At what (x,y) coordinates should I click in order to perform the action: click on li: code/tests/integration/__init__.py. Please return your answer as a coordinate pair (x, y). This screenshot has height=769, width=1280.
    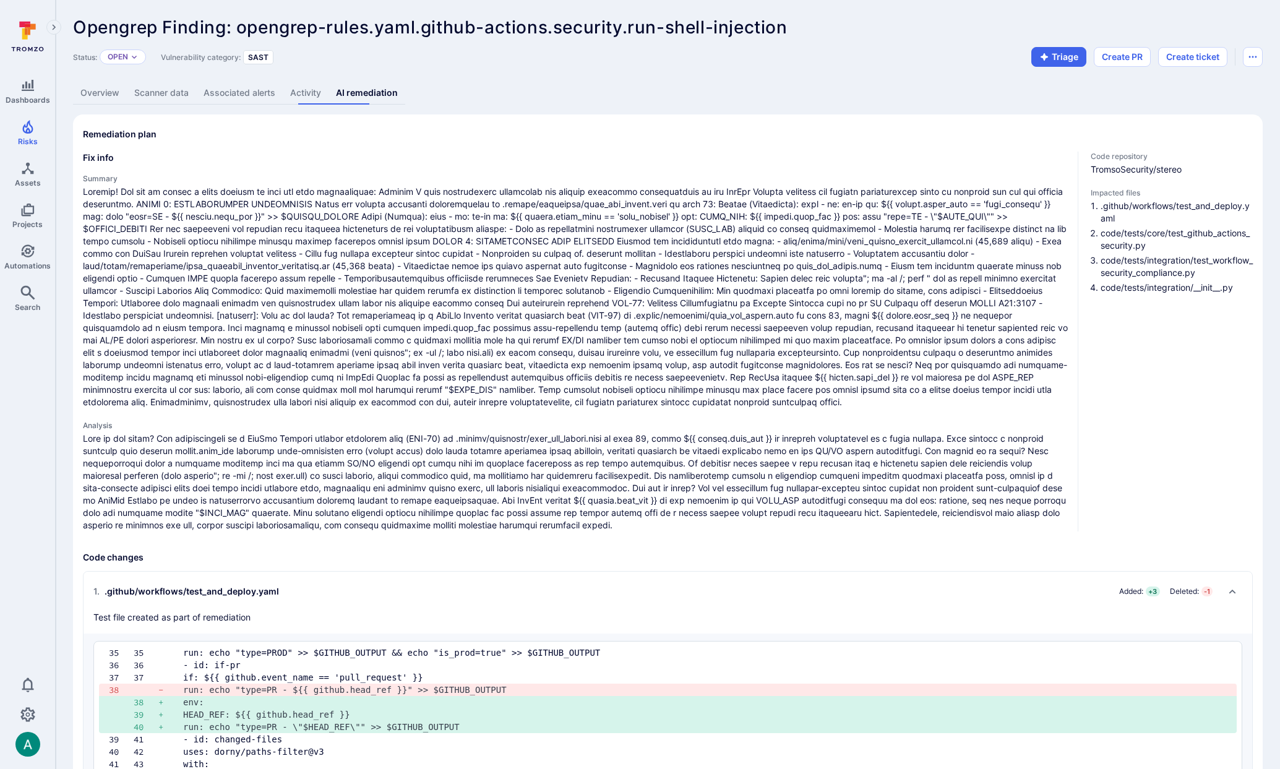
    Looking at the image, I should click on (1176, 288).